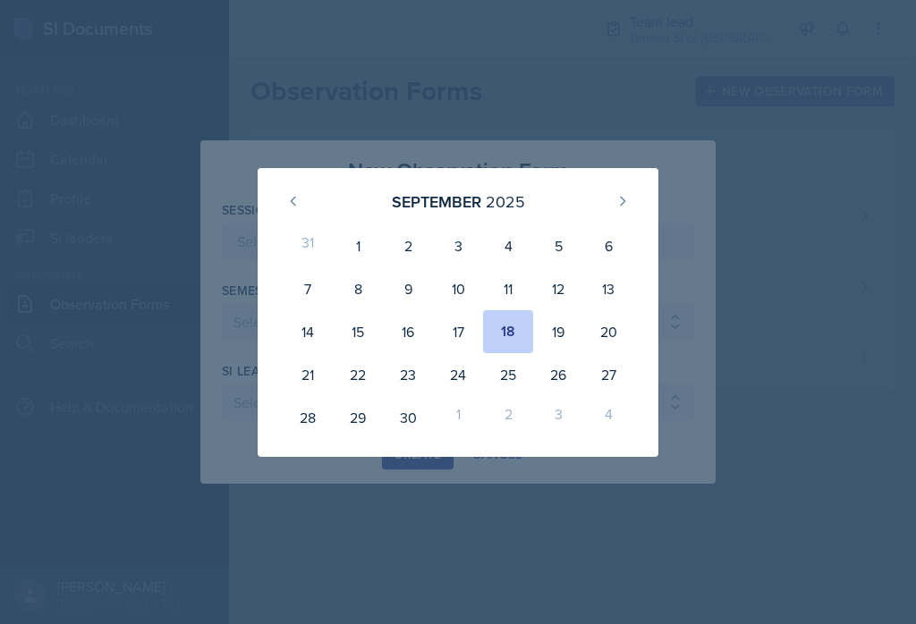 This screenshot has height=624, width=916. I want to click on div: 22, so click(358, 375).